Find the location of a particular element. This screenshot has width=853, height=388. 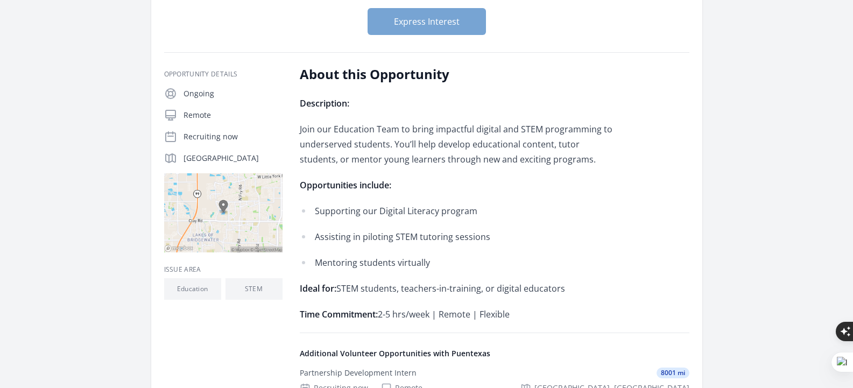

p: Mentoring students virtually is located at coordinates (465, 263).